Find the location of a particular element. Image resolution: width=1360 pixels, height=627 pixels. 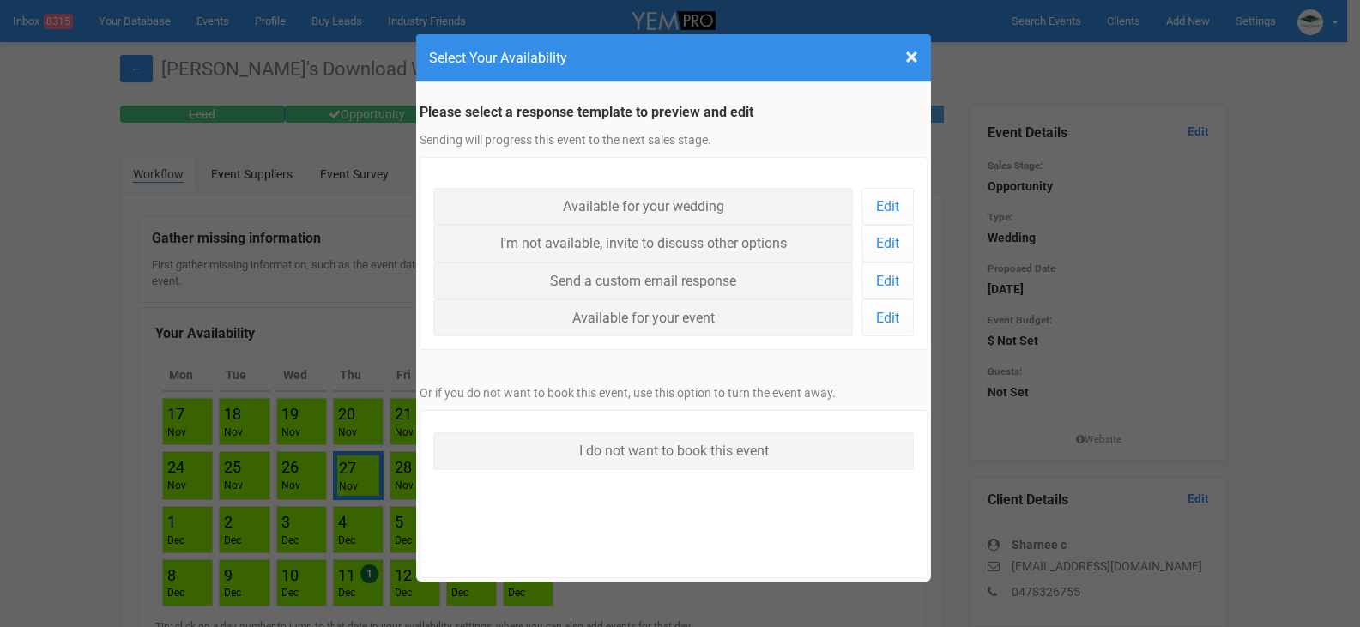

h4: Select Your Availability is located at coordinates (674, 57).